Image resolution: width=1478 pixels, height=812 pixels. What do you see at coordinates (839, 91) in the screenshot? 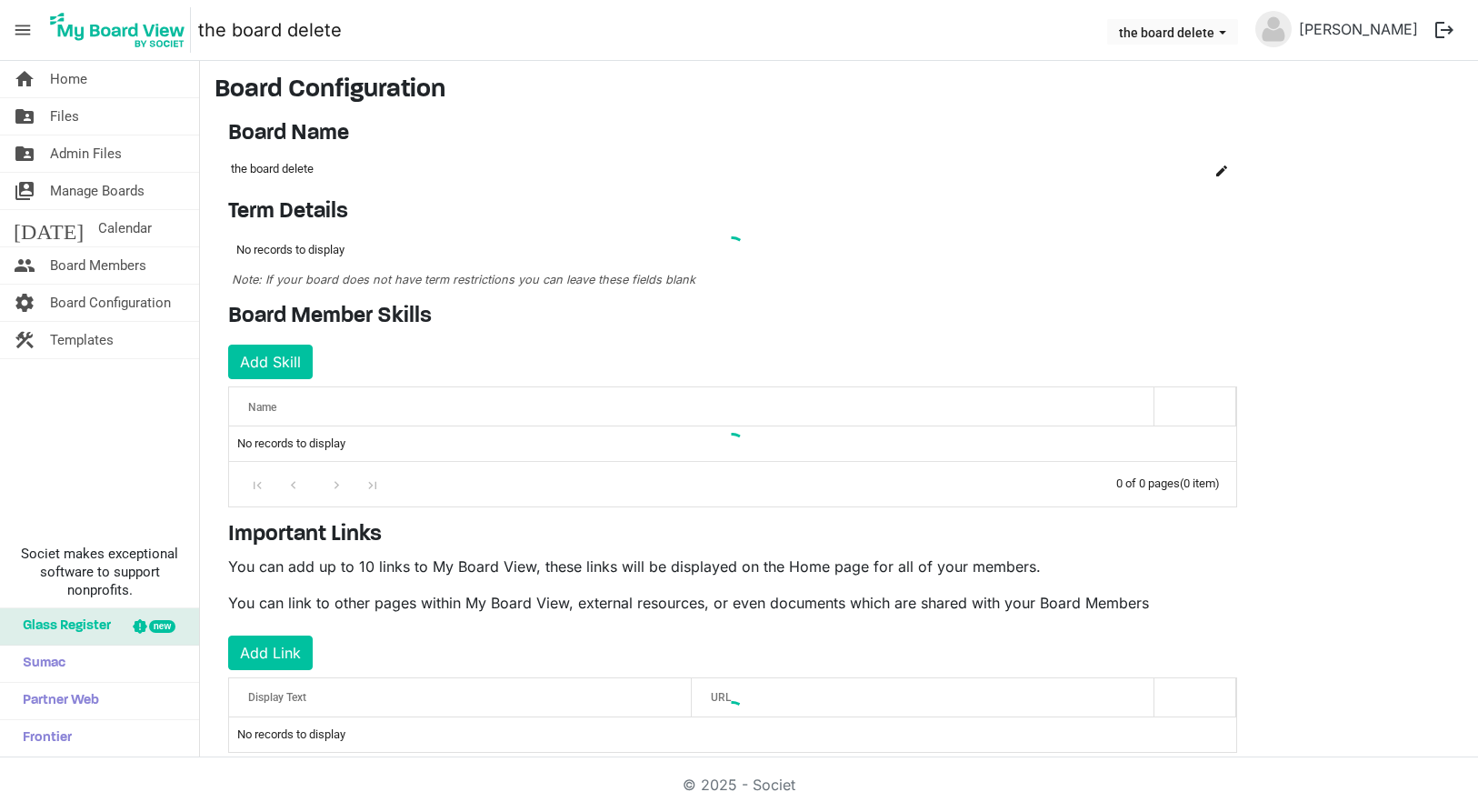
I see `h3: Board Configuration` at bounding box center [839, 91].